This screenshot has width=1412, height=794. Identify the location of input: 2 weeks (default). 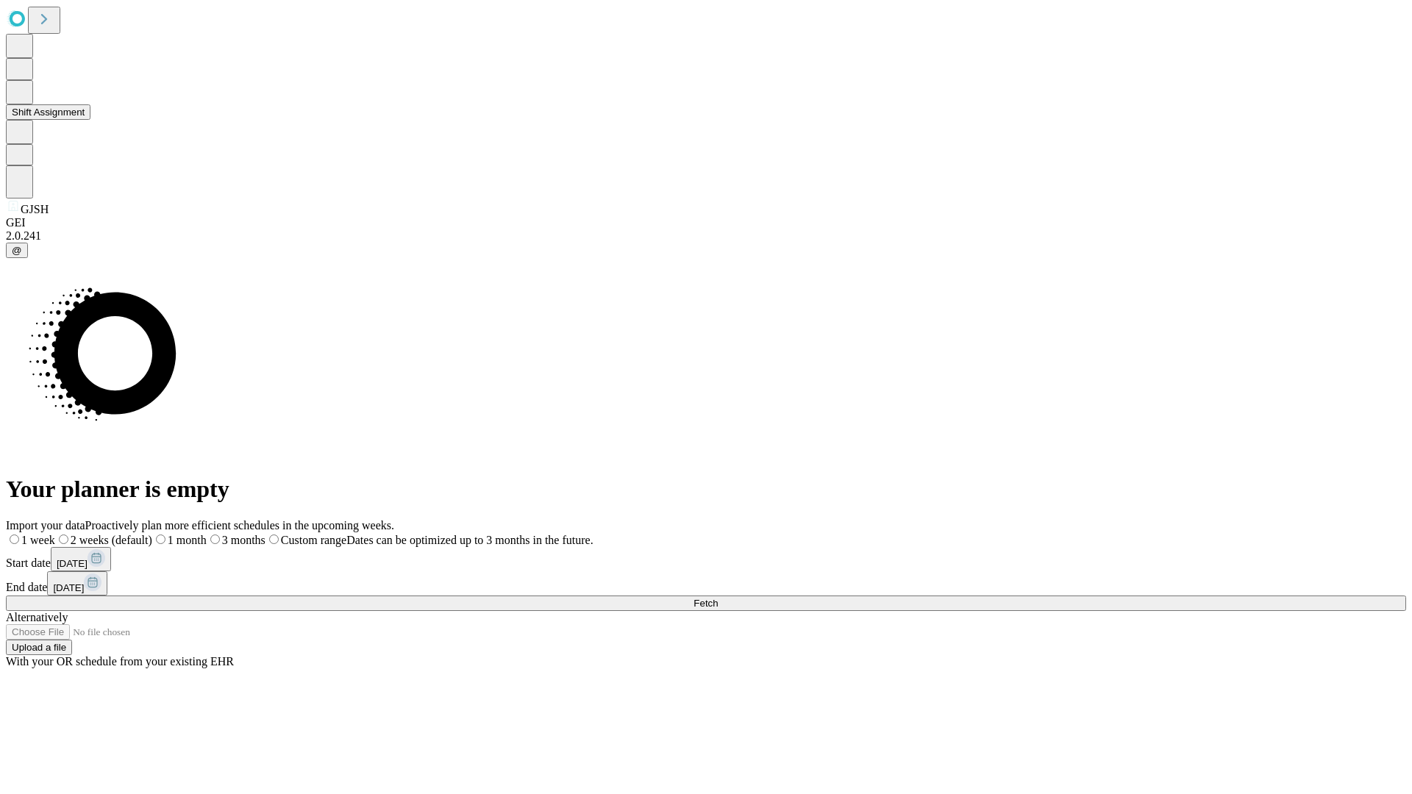
(63, 539).